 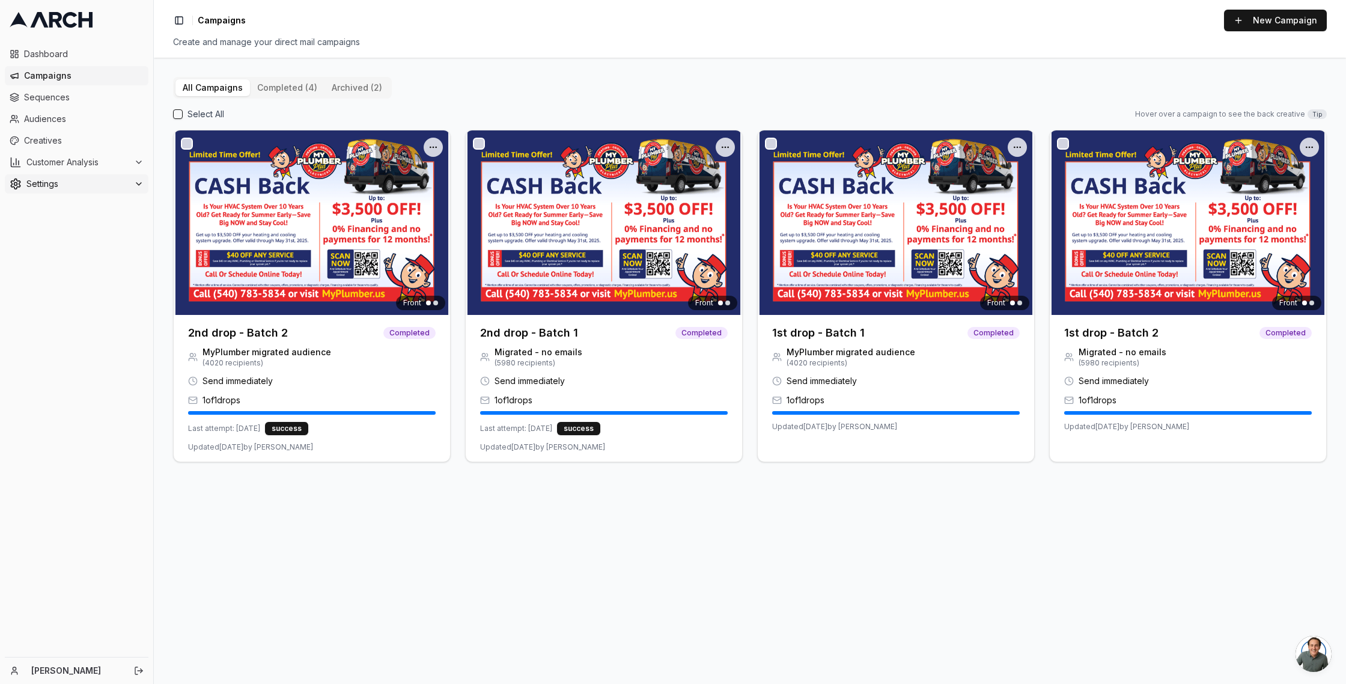 What do you see at coordinates (238, 333) in the screenshot?
I see `h3: 2nd drop - Batch 2` at bounding box center [238, 333].